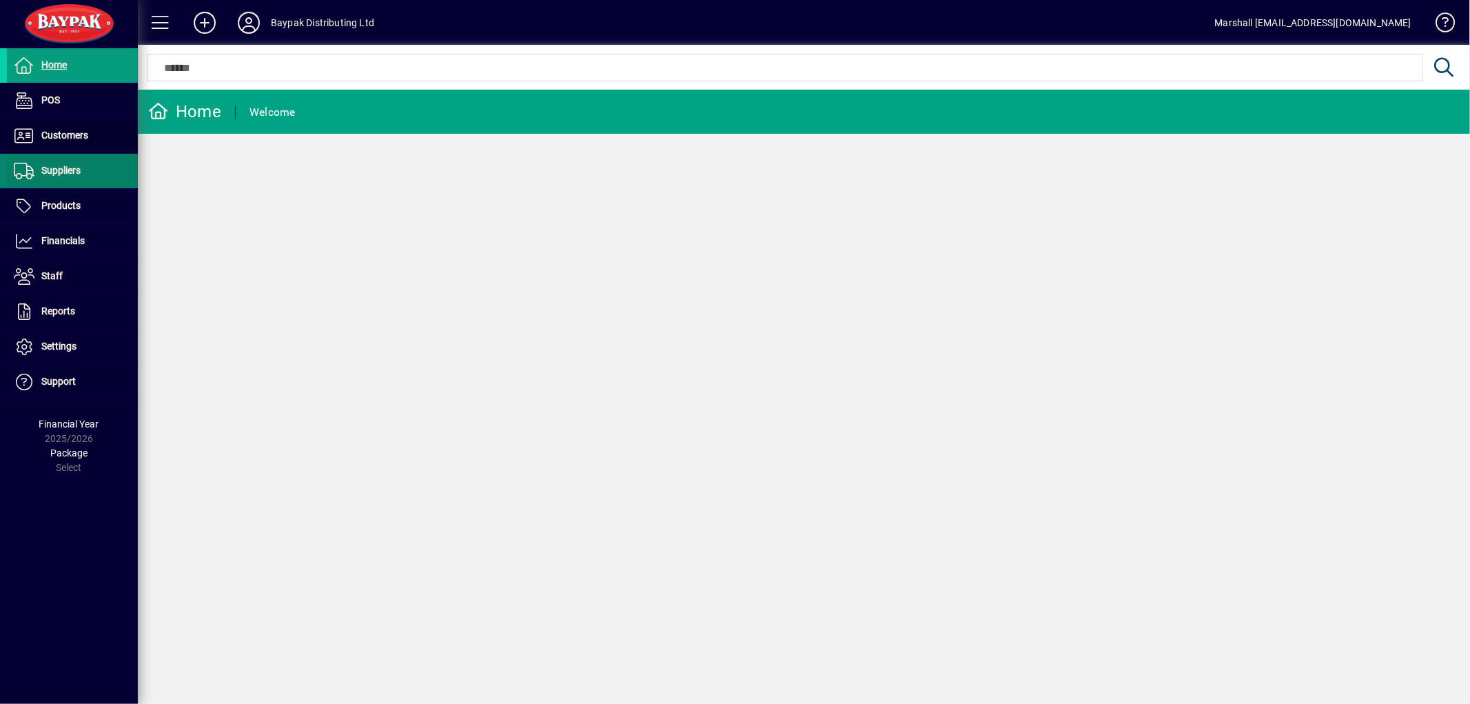 This screenshot has height=704, width=1470. What do you see at coordinates (1439, 25) in the screenshot?
I see `a: Knowledge Base` at bounding box center [1439, 25].